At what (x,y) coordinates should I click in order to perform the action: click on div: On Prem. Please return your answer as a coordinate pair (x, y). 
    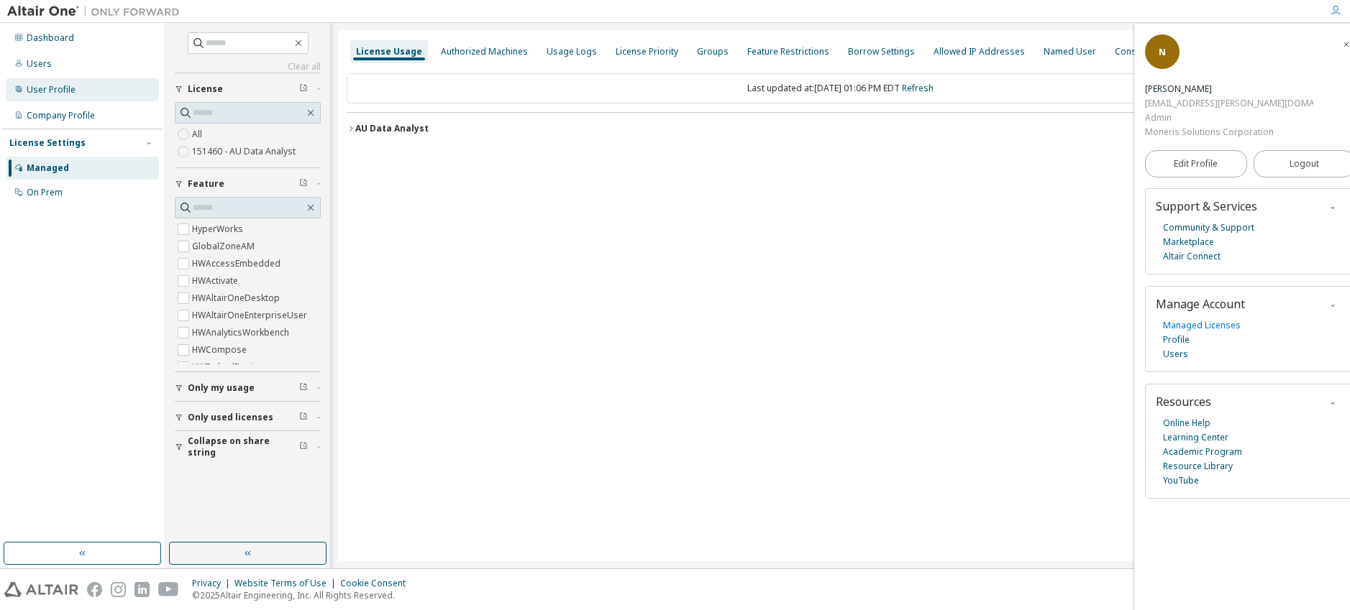
    Looking at the image, I should click on (45, 193).